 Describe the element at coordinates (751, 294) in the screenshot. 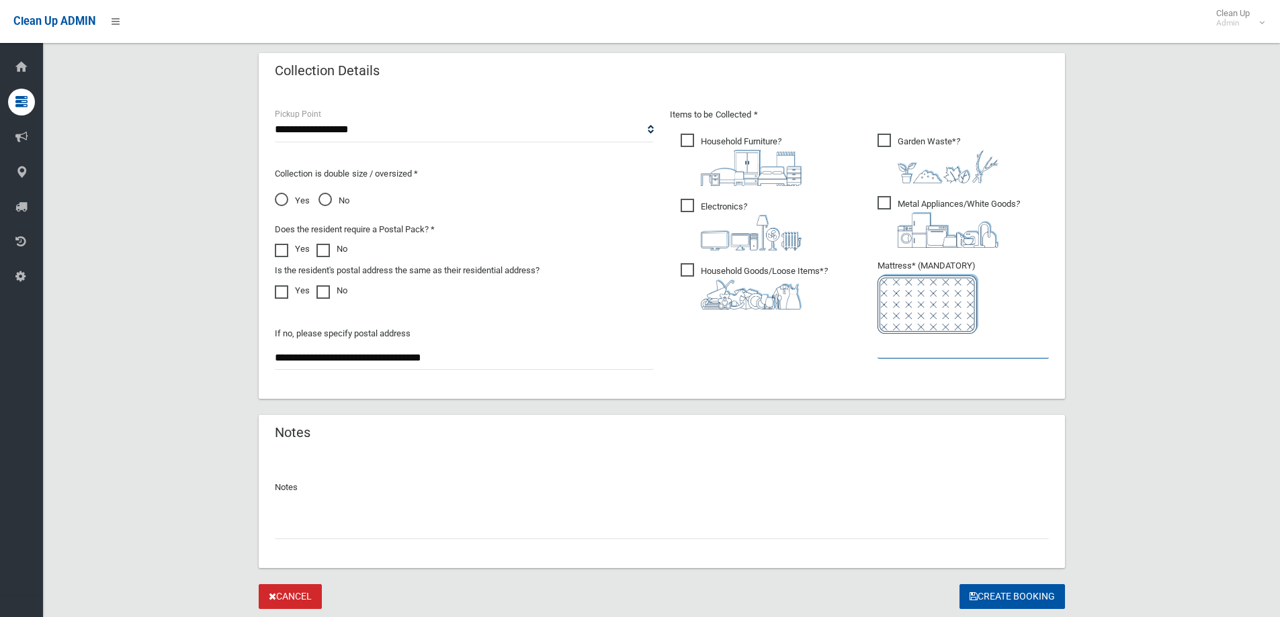

I see `img: b13cc3517677393f34c0a387616ef184.png` at that location.